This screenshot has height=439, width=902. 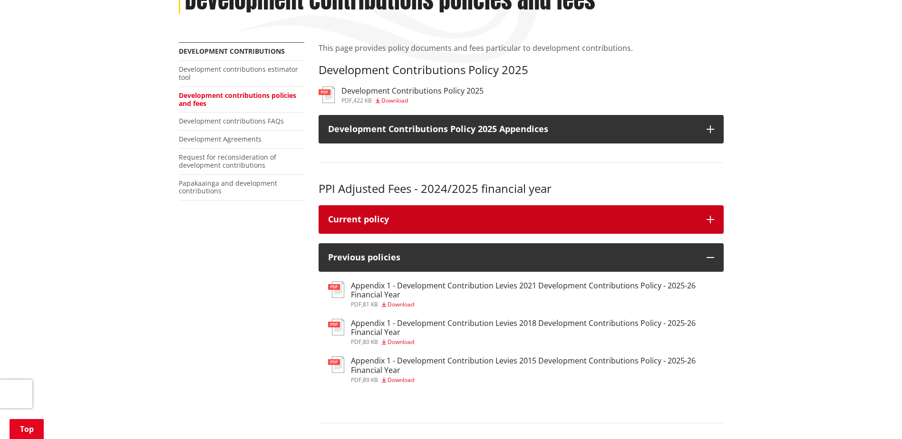 I want to click on a: Papakaainga and development contributions, so click(x=228, y=187).